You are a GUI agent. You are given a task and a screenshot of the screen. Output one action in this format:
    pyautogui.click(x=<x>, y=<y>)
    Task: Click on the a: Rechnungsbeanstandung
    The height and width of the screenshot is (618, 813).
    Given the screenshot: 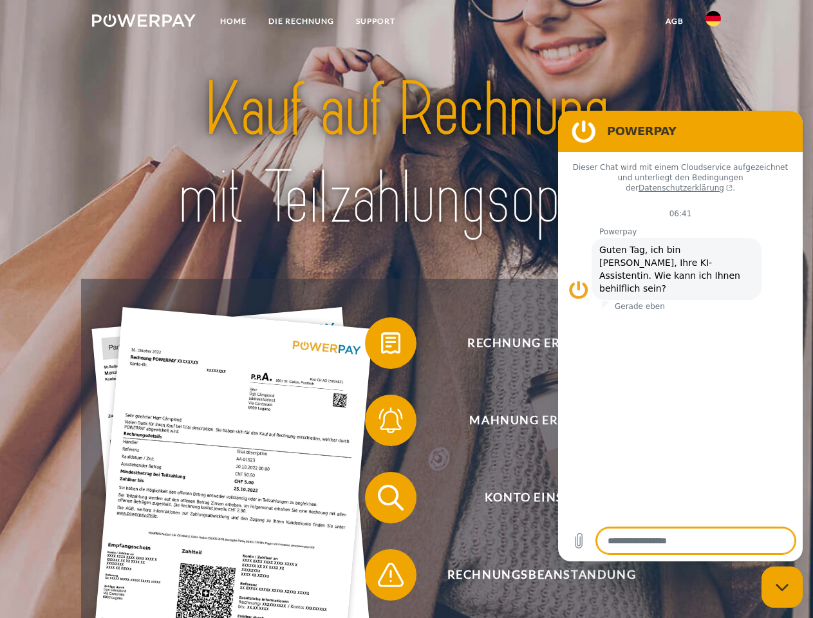 What is the action you would take?
    pyautogui.click(x=532, y=575)
    